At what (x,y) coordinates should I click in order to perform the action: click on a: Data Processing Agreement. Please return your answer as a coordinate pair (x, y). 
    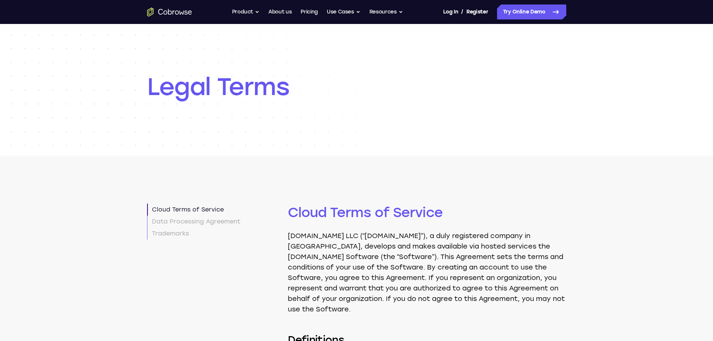
    Looking at the image, I should click on (194, 222).